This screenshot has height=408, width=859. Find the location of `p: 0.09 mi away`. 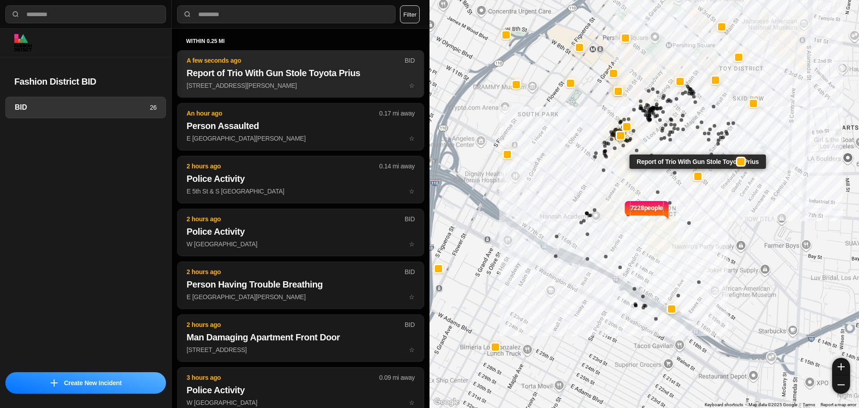

p: 0.09 mi away is located at coordinates (397, 377).